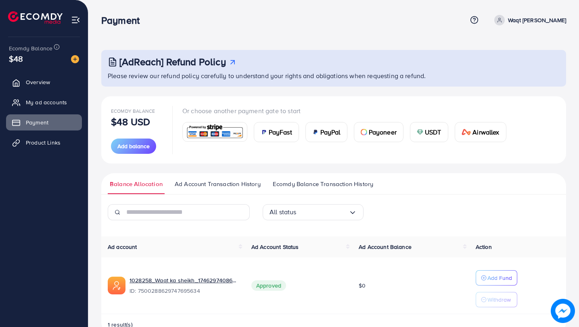 The image size is (579, 327). I want to click on button: Add balance, so click(133, 146).